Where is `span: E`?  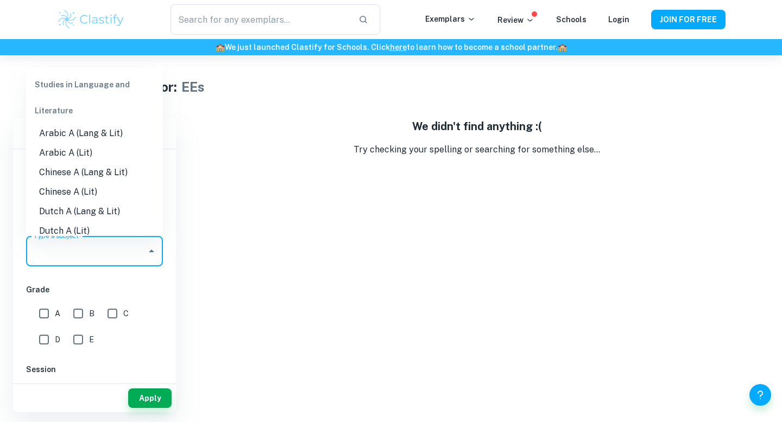 span: E is located at coordinates (91, 340).